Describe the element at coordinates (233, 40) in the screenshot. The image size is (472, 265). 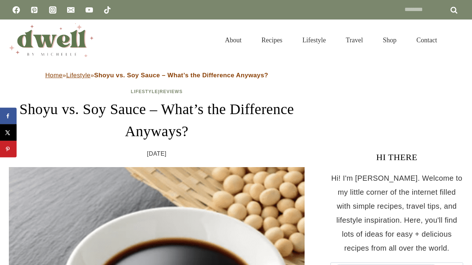
I see `a: About` at that location.